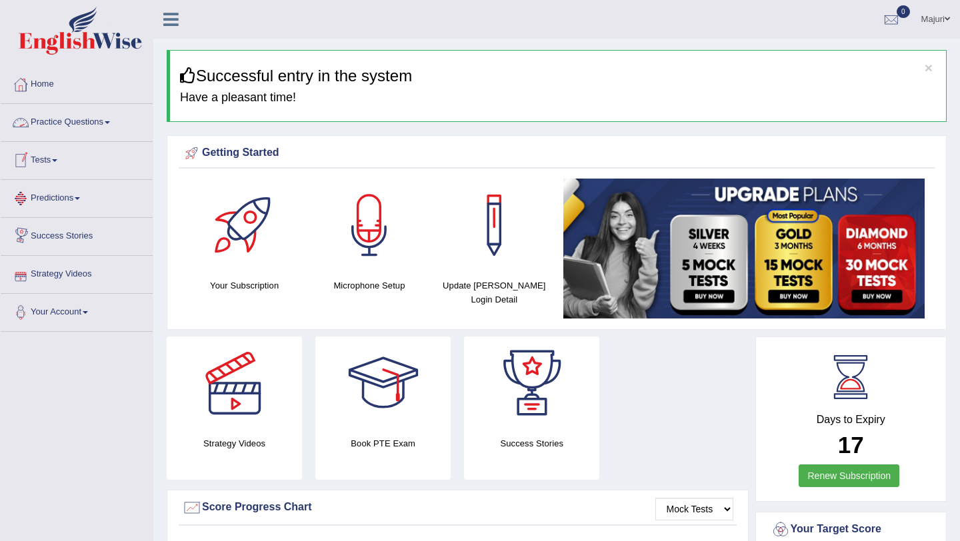 This screenshot has height=541, width=960. Describe the element at coordinates (744, 249) in the screenshot. I see `img: small5.jpg` at that location.